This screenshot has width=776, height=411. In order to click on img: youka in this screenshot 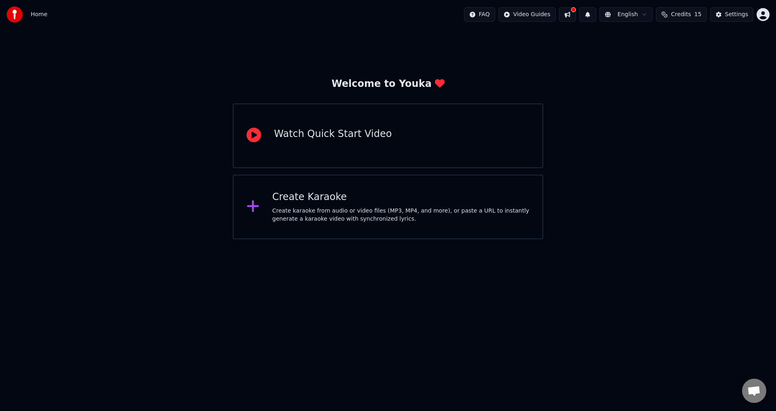, I will do `click(15, 15)`.